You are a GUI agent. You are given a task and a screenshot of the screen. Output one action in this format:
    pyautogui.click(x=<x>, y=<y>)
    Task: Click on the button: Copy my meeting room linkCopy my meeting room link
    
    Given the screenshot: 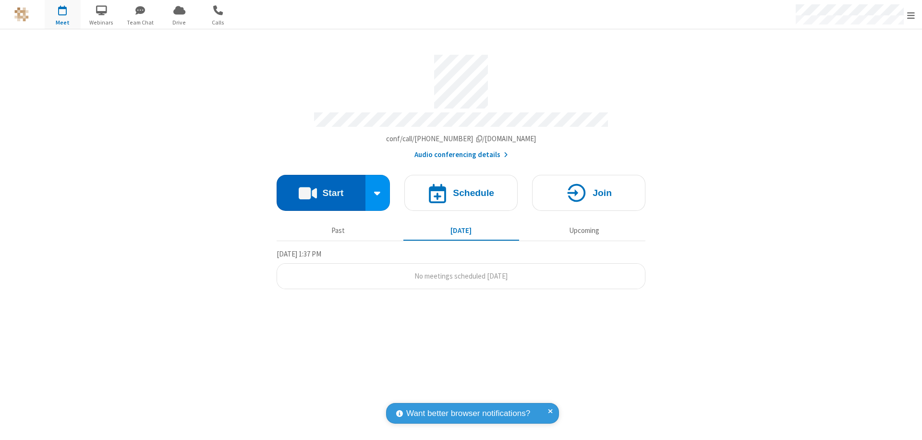 What is the action you would take?
    pyautogui.click(x=461, y=139)
    